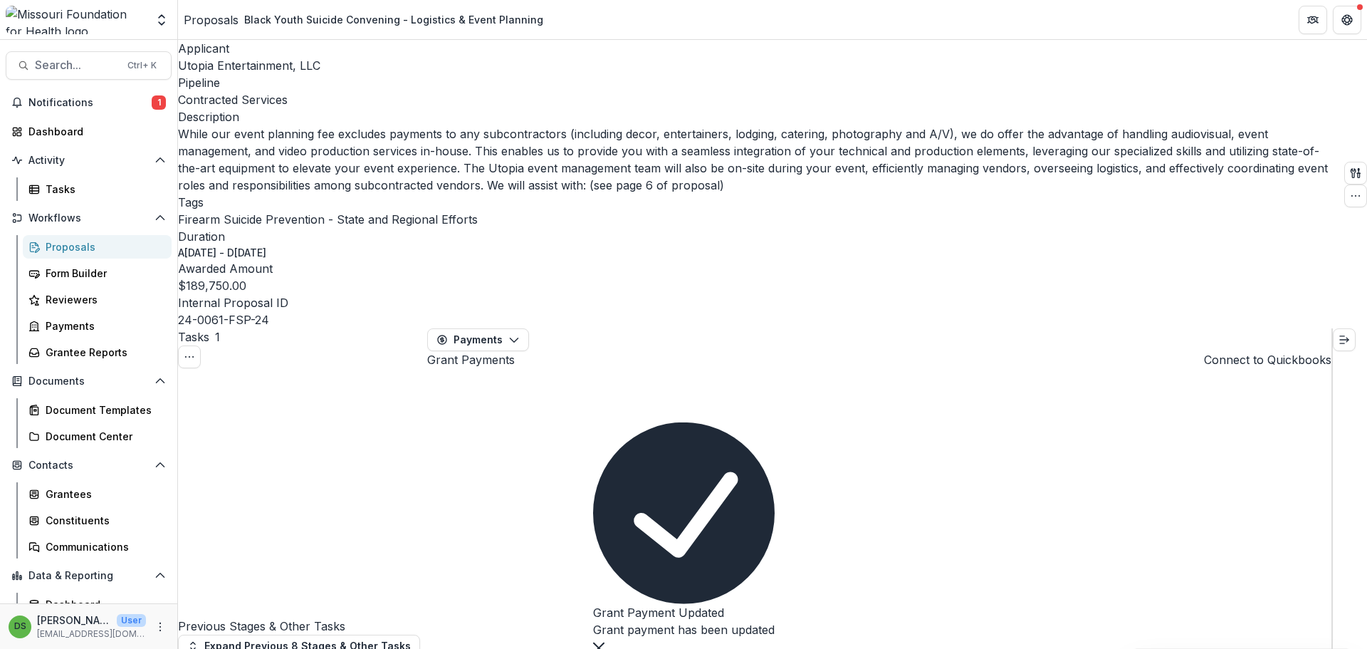 The width and height of the screenshot is (1367, 649). I want to click on div: Constituents, so click(103, 520).